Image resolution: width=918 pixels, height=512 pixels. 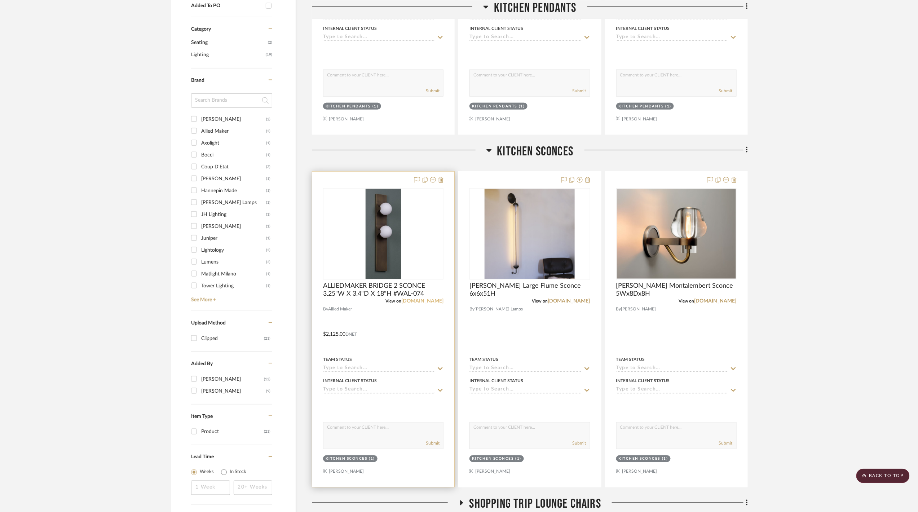 What do you see at coordinates (234, 143) in the screenshot?
I see `div: Axolight` at bounding box center [234, 143].